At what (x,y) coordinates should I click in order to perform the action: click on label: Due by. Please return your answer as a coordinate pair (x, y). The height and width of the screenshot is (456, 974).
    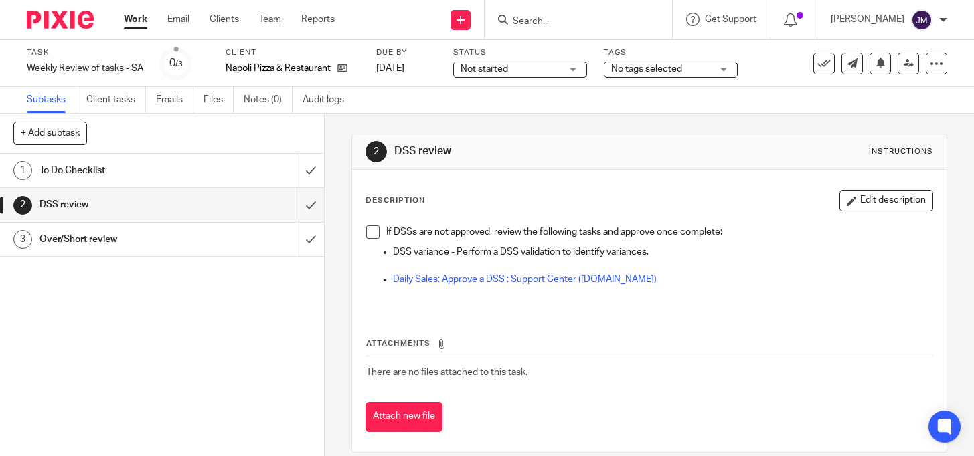
    Looking at the image, I should click on (406, 53).